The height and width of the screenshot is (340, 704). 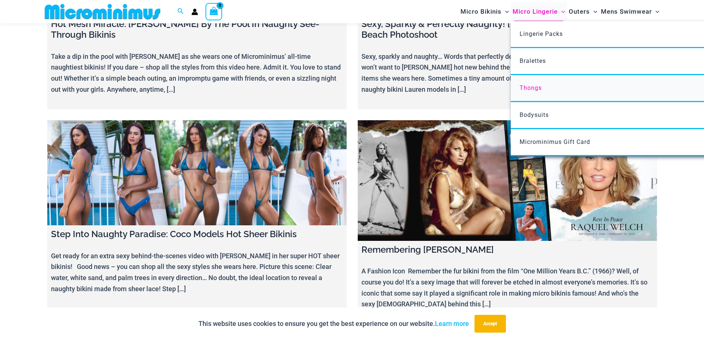 What do you see at coordinates (630, 11) in the screenshot?
I see `a: Mens SwimwearMenu ToggleMenu Toggle` at bounding box center [630, 11].